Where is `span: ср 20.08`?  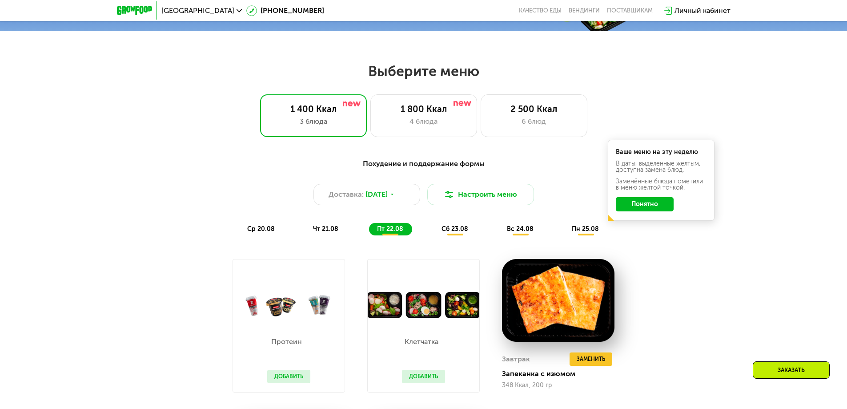
span: ср 20.08 is located at coordinates (261, 229).